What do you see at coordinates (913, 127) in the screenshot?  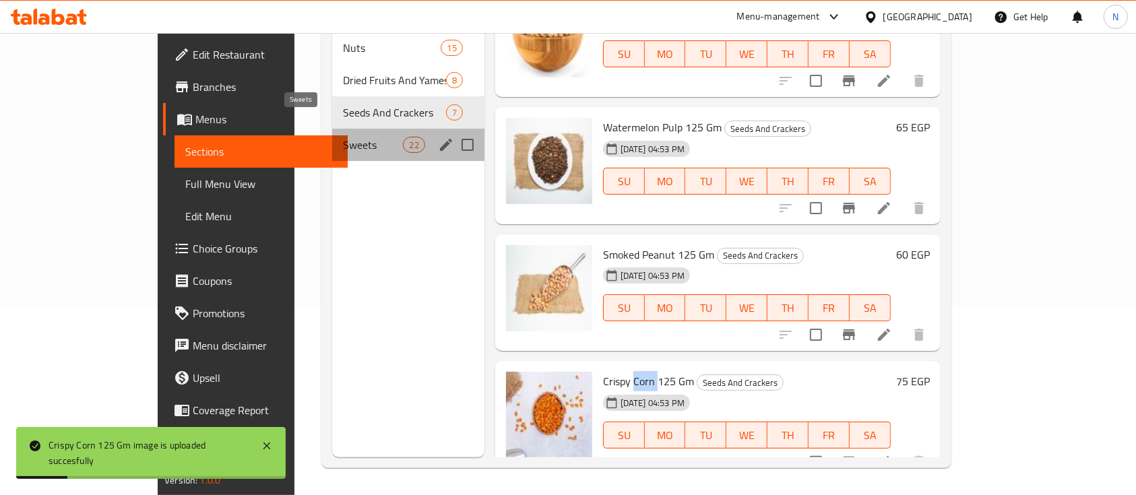 I see `h6: 65 EGP` at bounding box center [913, 127].